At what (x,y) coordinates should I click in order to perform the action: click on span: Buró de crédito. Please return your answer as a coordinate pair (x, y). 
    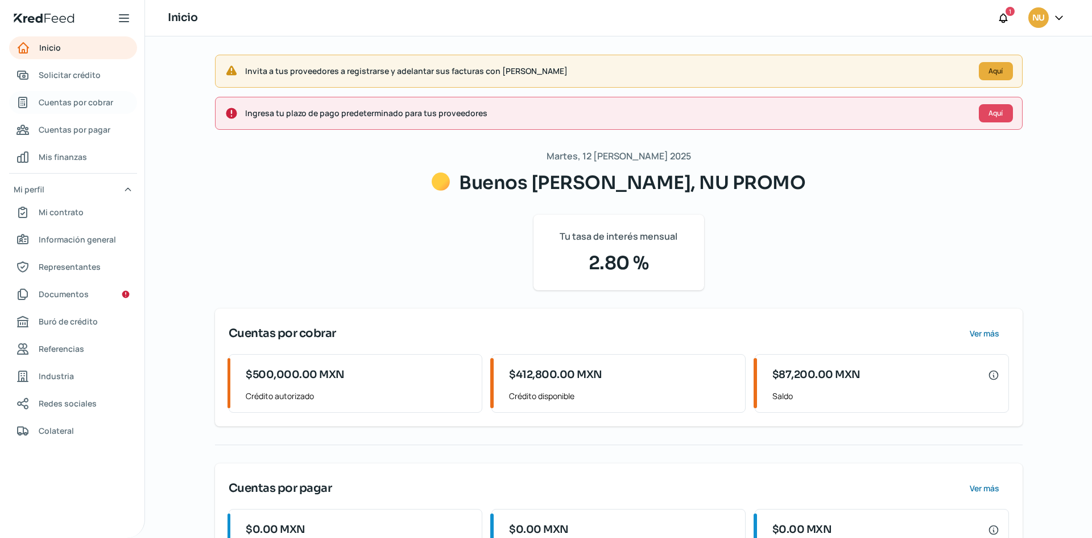
    Looking at the image, I should click on (68, 321).